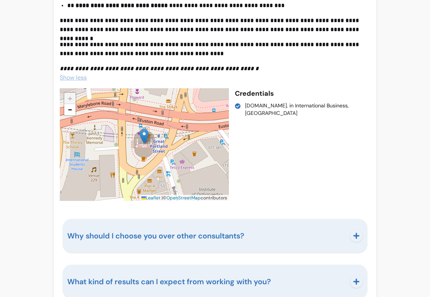 Image resolution: width=430 pixels, height=297 pixels. Describe the element at coordinates (156, 236) in the screenshot. I see `span: Why should I choose you over other consultants?` at that location.